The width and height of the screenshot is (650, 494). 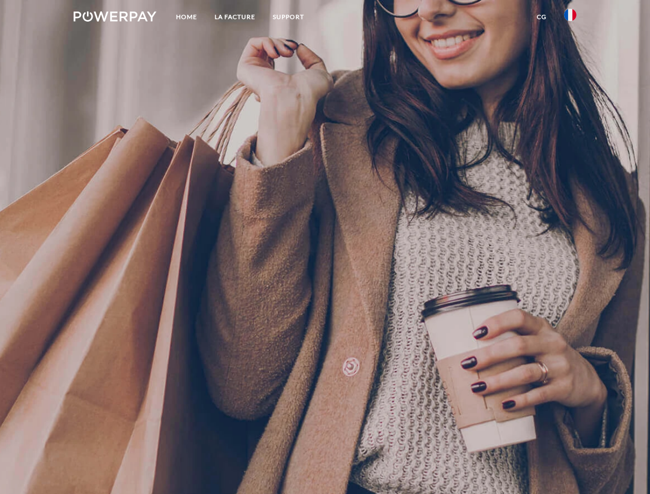 I want to click on a: Support, so click(x=288, y=17).